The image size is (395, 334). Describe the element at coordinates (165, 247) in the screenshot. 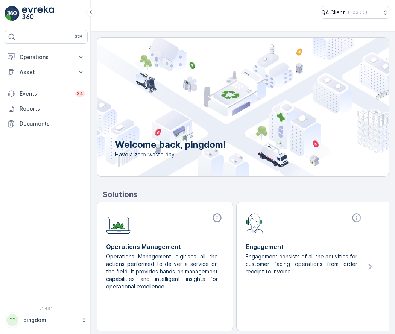

I see `p: Operations Management` at that location.